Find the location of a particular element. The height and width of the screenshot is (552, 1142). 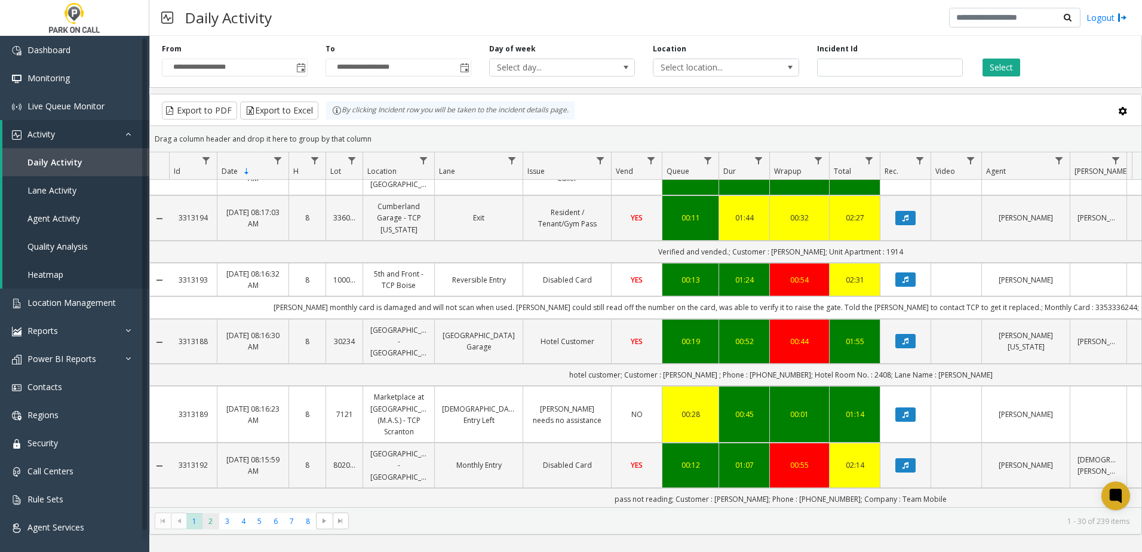

span: Sortable is located at coordinates (247, 171).